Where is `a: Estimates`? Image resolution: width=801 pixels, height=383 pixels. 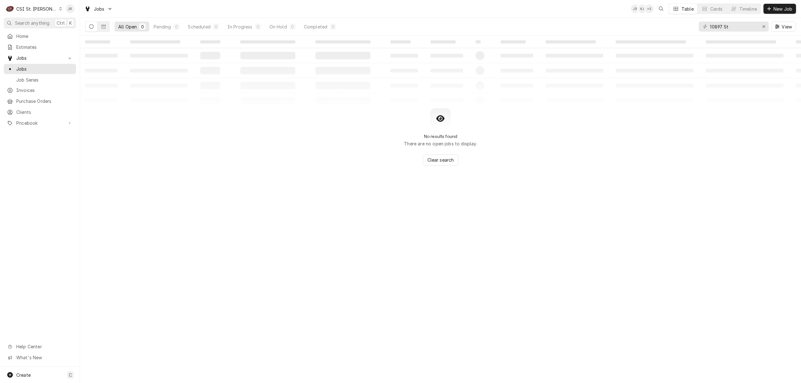 a: Estimates is located at coordinates (40, 47).